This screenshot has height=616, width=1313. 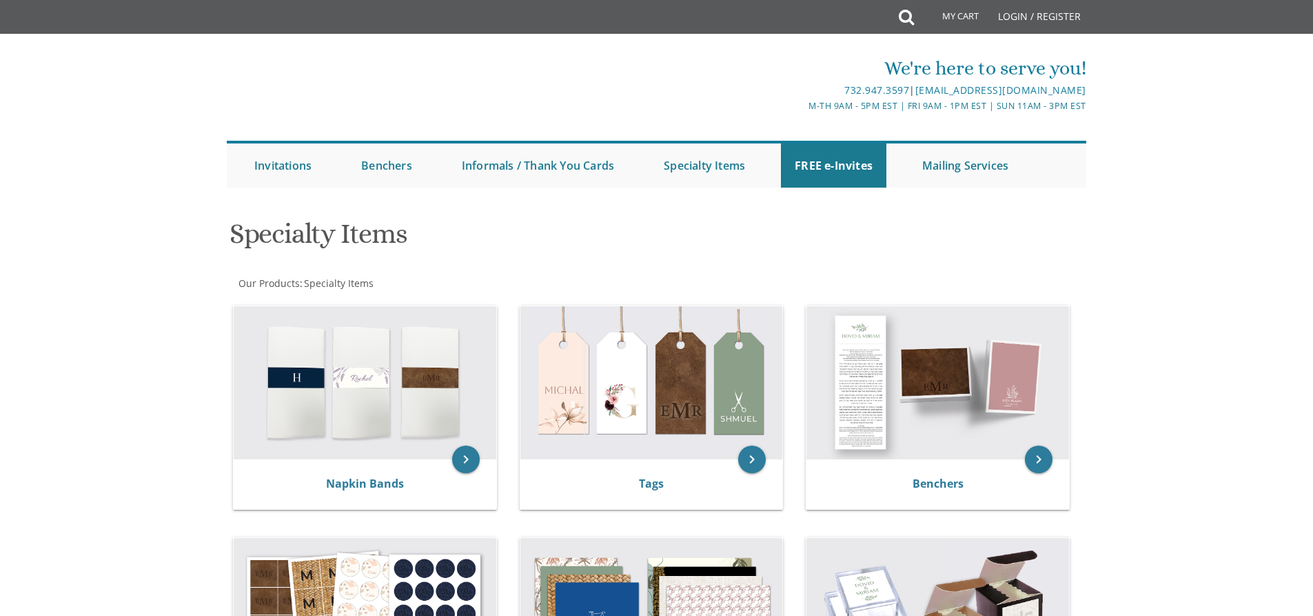 What do you see at coordinates (951, 19) in the screenshot?
I see `a: My Cart` at bounding box center [951, 19].